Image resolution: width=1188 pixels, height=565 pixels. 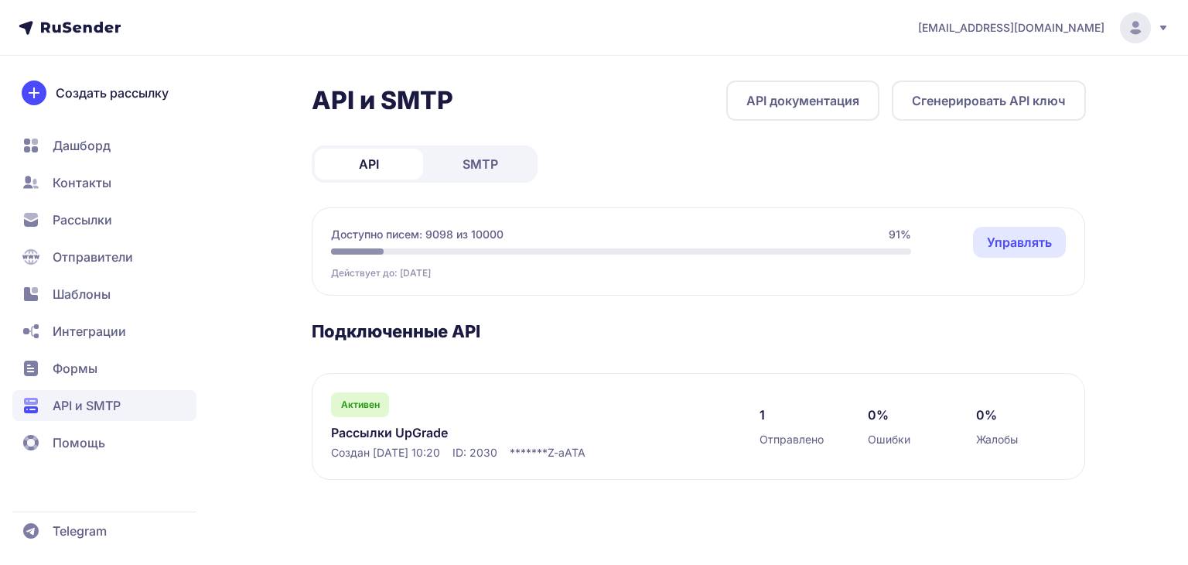 What do you see at coordinates (75, 368) in the screenshot?
I see `span: Формы` at bounding box center [75, 368].